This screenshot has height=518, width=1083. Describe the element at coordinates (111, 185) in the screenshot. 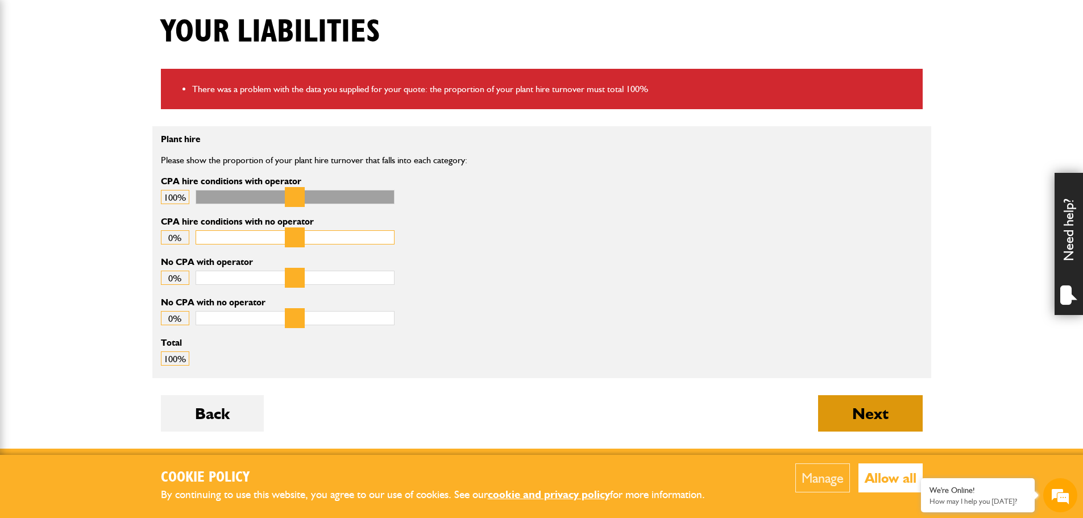

I see `input: Enter your phone number` at that location.